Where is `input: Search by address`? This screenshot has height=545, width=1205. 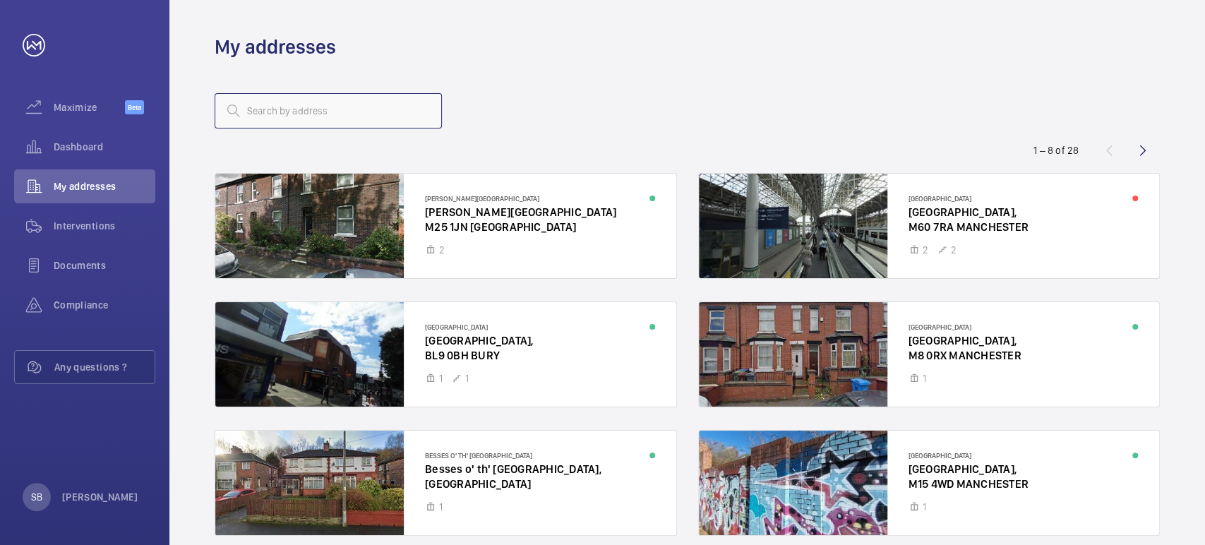 input: Search by address is located at coordinates (328, 111).